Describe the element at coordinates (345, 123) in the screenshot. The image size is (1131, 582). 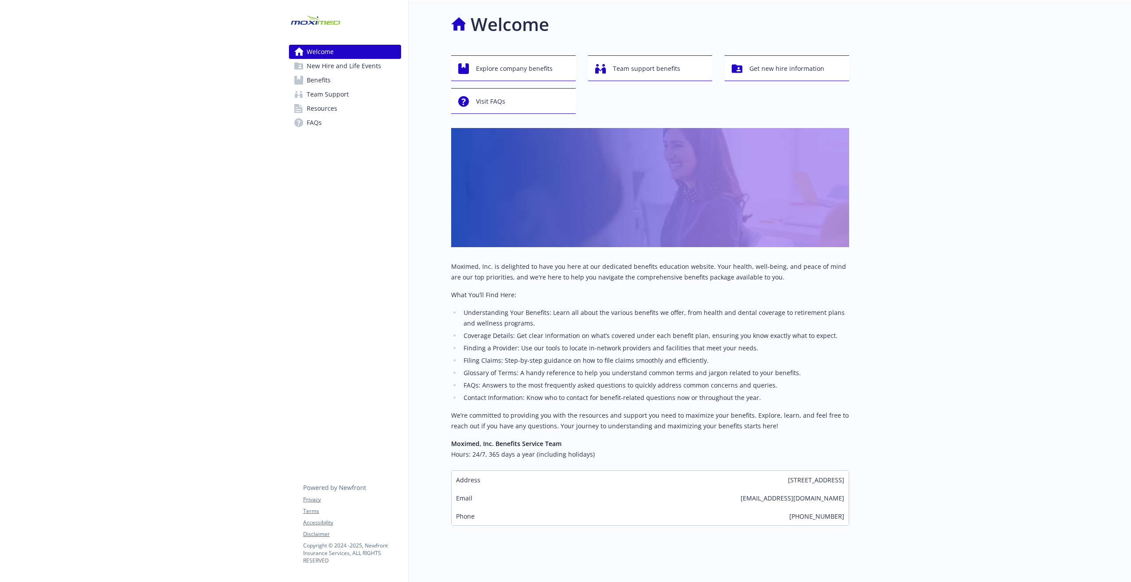
I see `a: FAQs` at that location.